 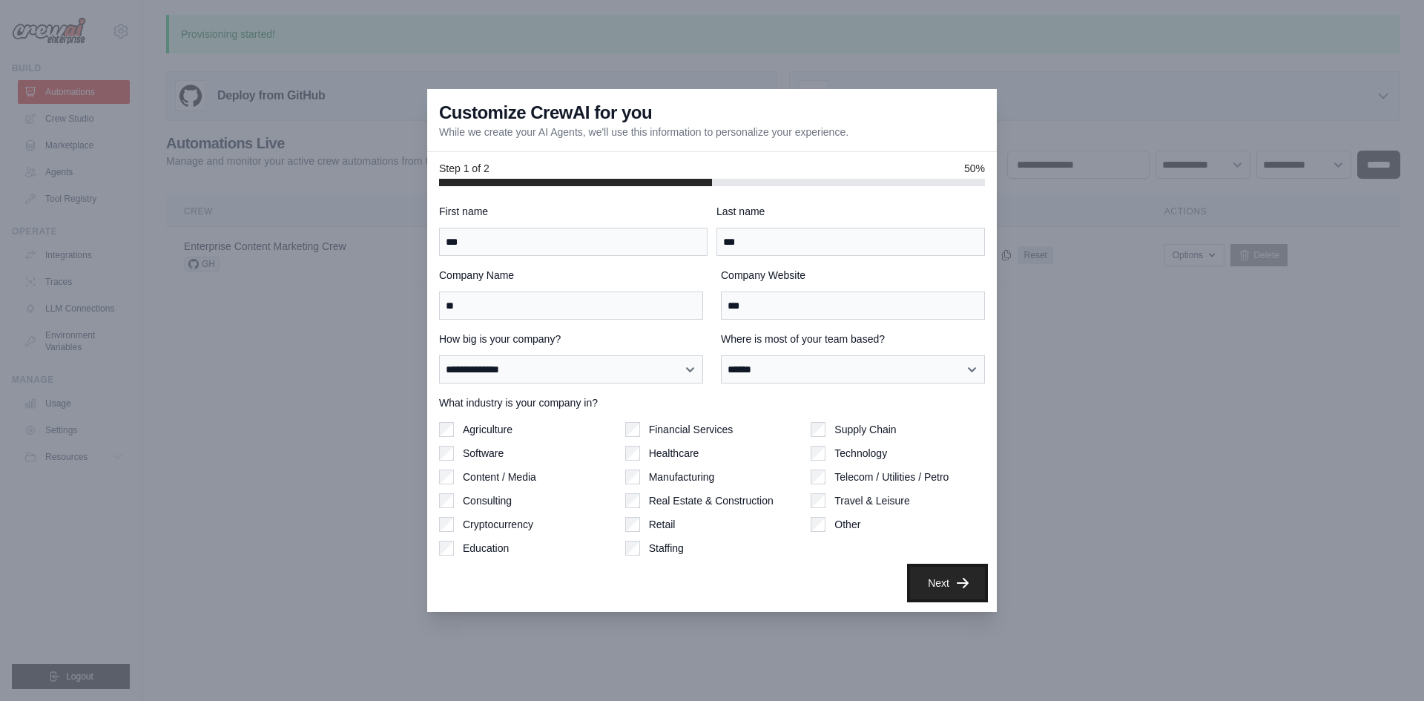 What do you see at coordinates (681, 477) in the screenshot?
I see `label: Manufacturing` at bounding box center [681, 477].